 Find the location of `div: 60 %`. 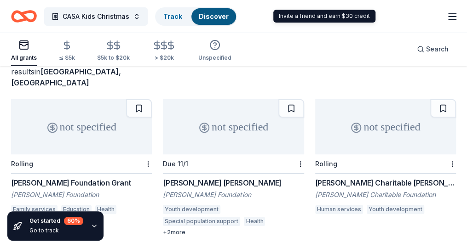

div: 60 % is located at coordinates (74, 221).